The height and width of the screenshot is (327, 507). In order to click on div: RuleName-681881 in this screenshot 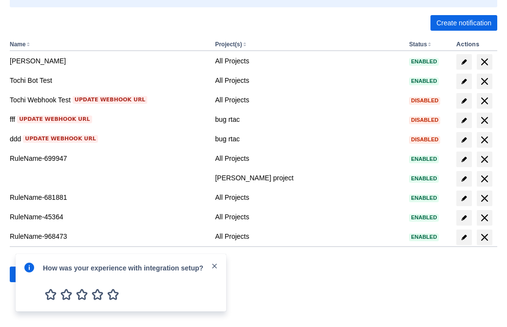, I will do `click(108, 197)`.